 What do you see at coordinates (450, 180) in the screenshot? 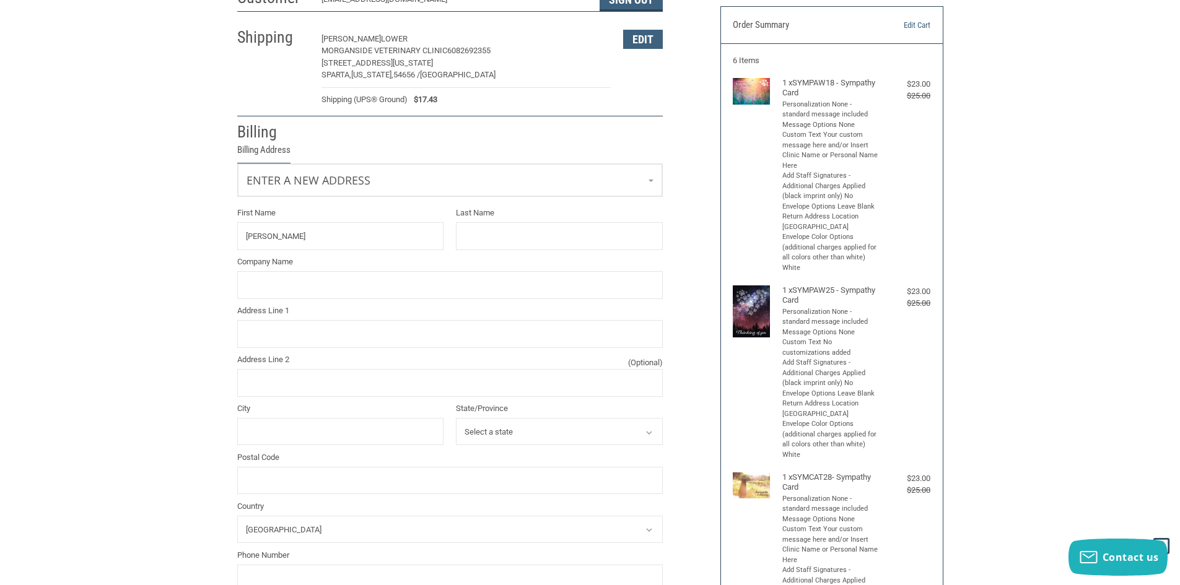
I see `a: Enter or select a different address` at bounding box center [450, 180].